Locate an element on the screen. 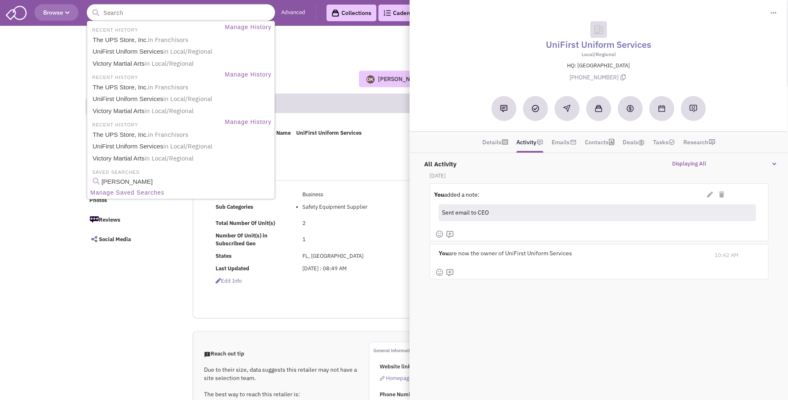  img: Cadences_logo.png is located at coordinates (387, 13).